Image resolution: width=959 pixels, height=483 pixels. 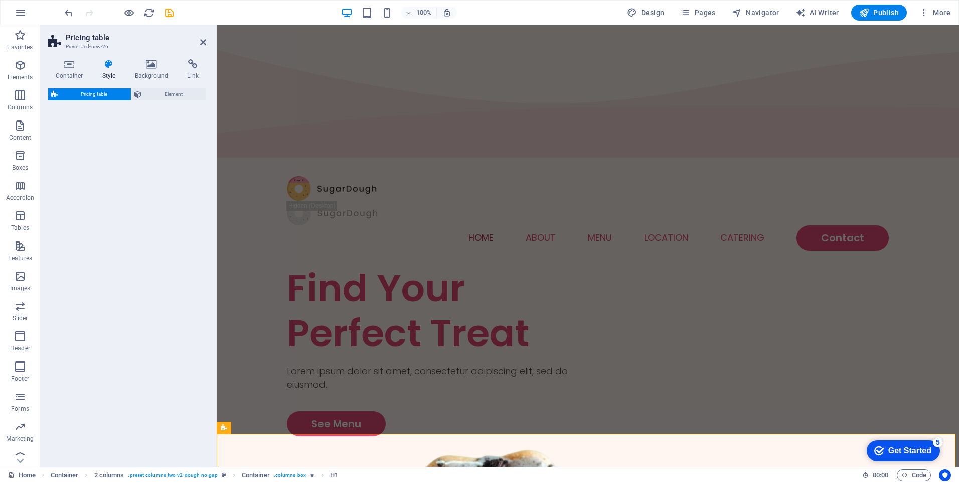 What do you see at coordinates (136, 38) in the screenshot?
I see `h2: Pricing table` at bounding box center [136, 38].